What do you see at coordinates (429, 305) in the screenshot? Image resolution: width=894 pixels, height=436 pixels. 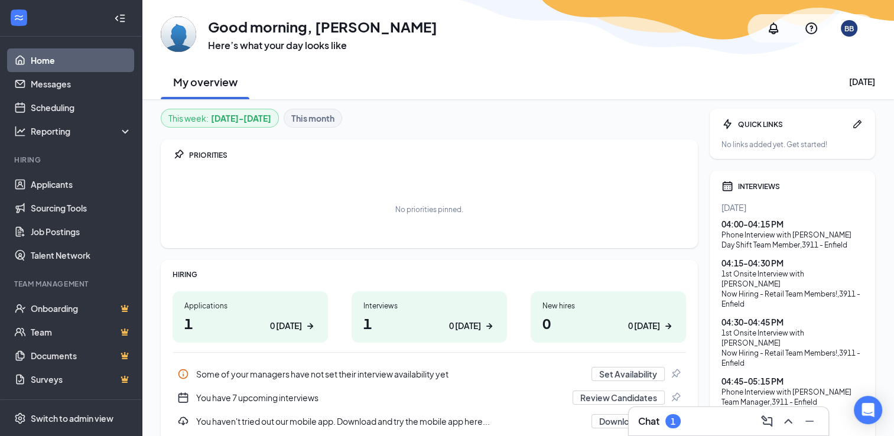 I see `div: Interviews` at bounding box center [429, 305].